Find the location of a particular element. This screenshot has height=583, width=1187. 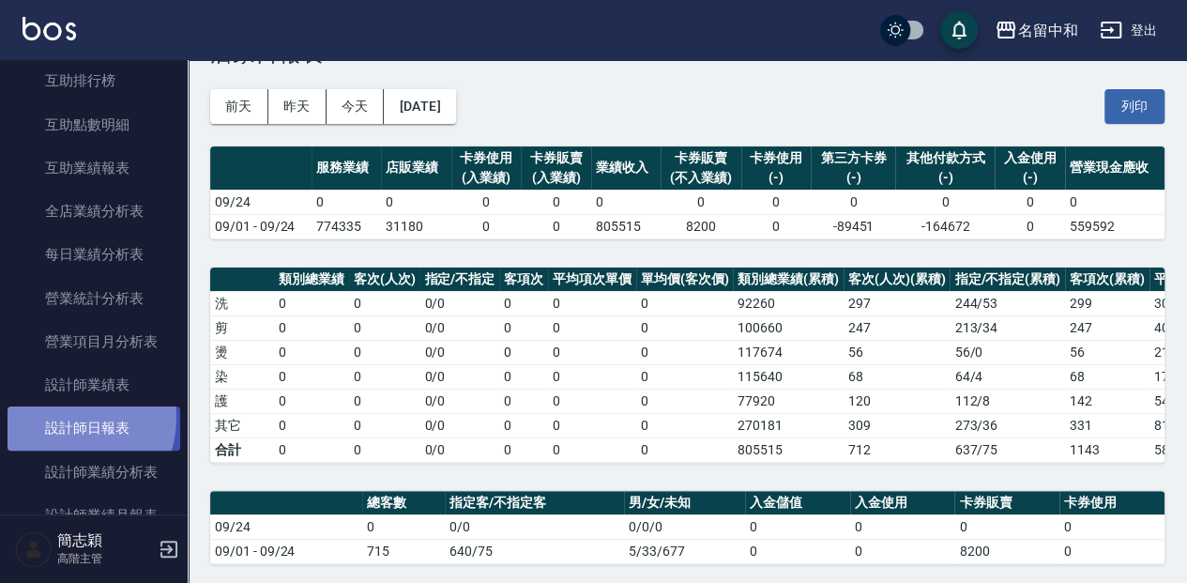

td: 299 is located at coordinates (1107, 303).